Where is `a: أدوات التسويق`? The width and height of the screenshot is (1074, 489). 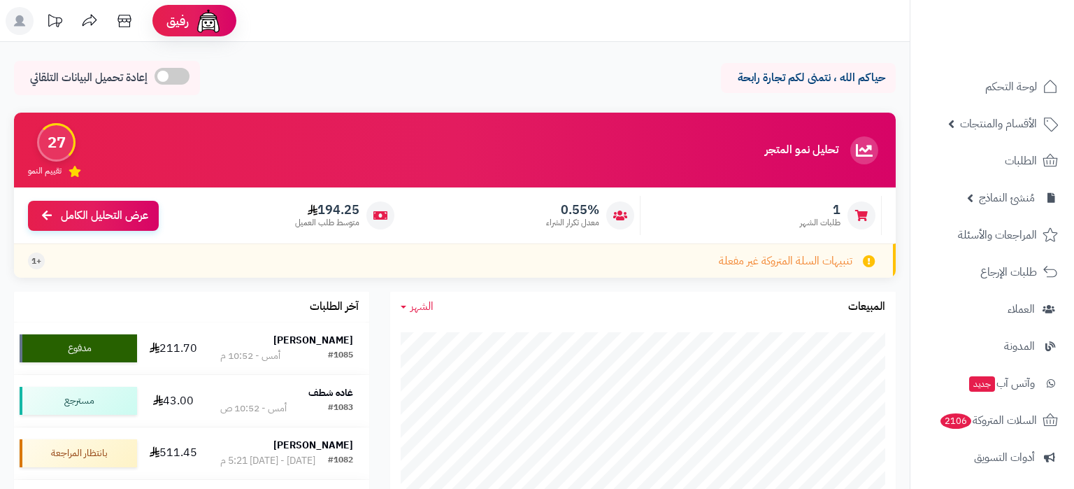
a: أدوات التسويق is located at coordinates (992, 457).